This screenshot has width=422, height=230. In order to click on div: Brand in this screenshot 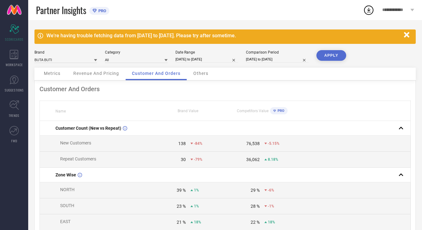, I will do `click(66, 52)`.